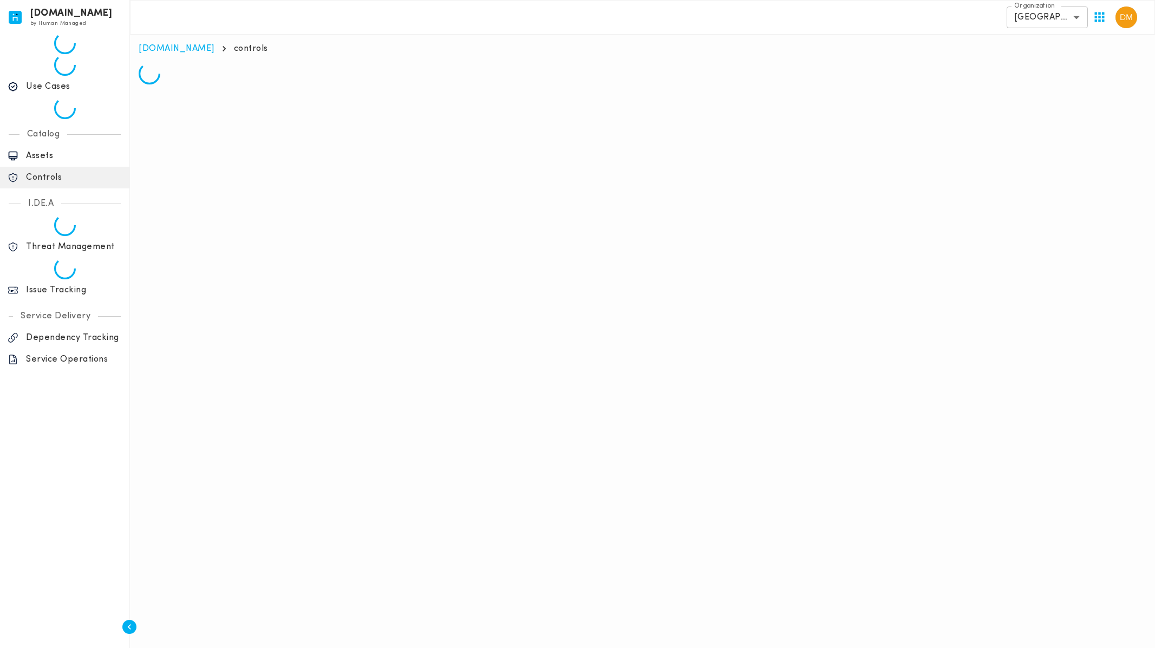 The height and width of the screenshot is (648, 1155). I want to click on p: Catalog, so click(43, 134).